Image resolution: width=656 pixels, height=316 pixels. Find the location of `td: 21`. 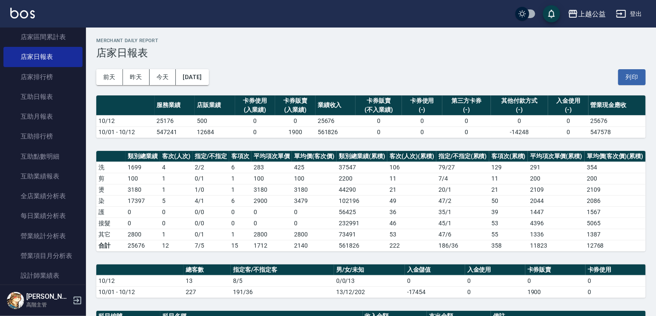

td: 21 is located at coordinates (509, 190).